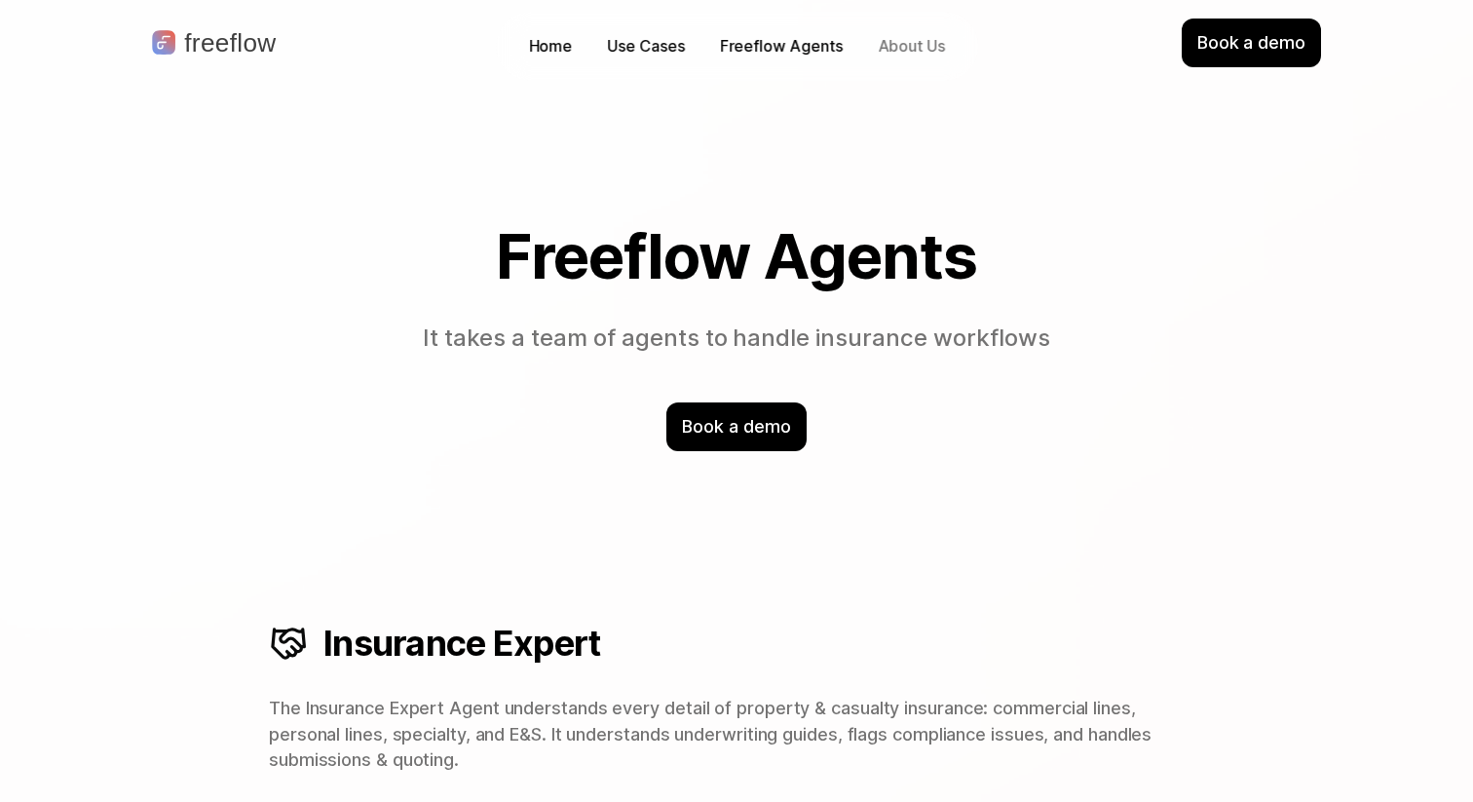  I want to click on p: Home, so click(551, 46).